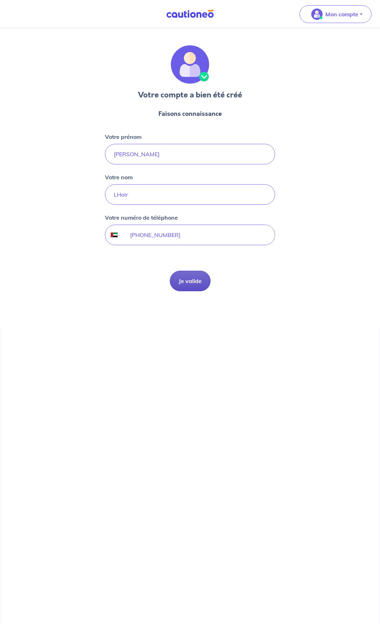 Image resolution: width=380 pixels, height=625 pixels. Describe the element at coordinates (190, 194) in the screenshot. I see `input: Doe` at that location.